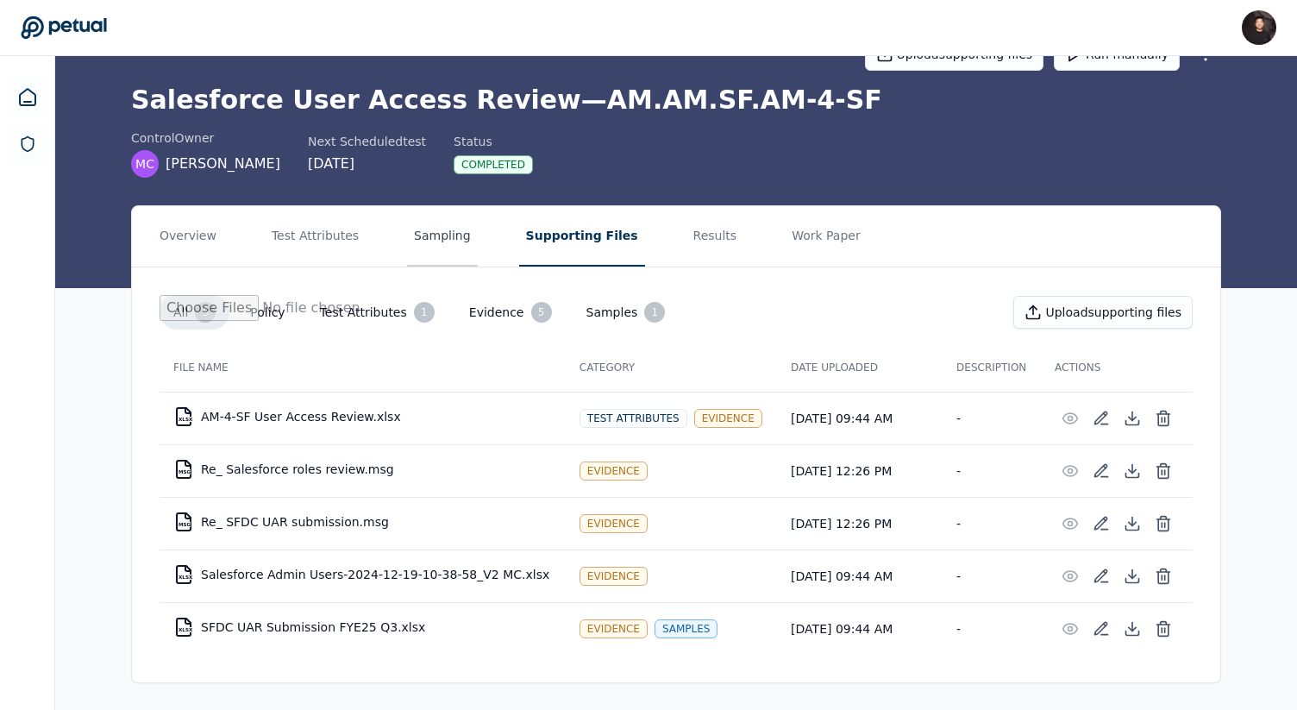 The width and height of the screenshot is (1297, 710). Describe the element at coordinates (362, 469) in the screenshot. I see `td: Re_ Salesforce roles review.msg` at that location.